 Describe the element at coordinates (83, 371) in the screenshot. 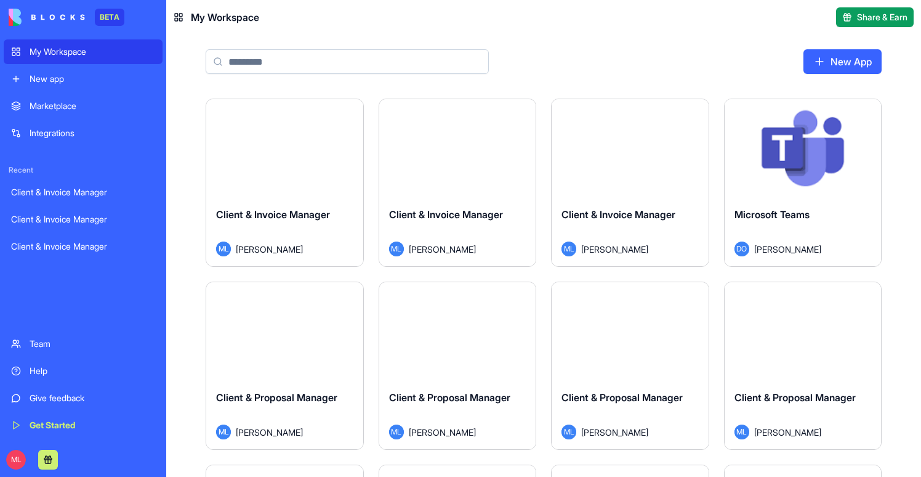

I see `a: Help` at that location.